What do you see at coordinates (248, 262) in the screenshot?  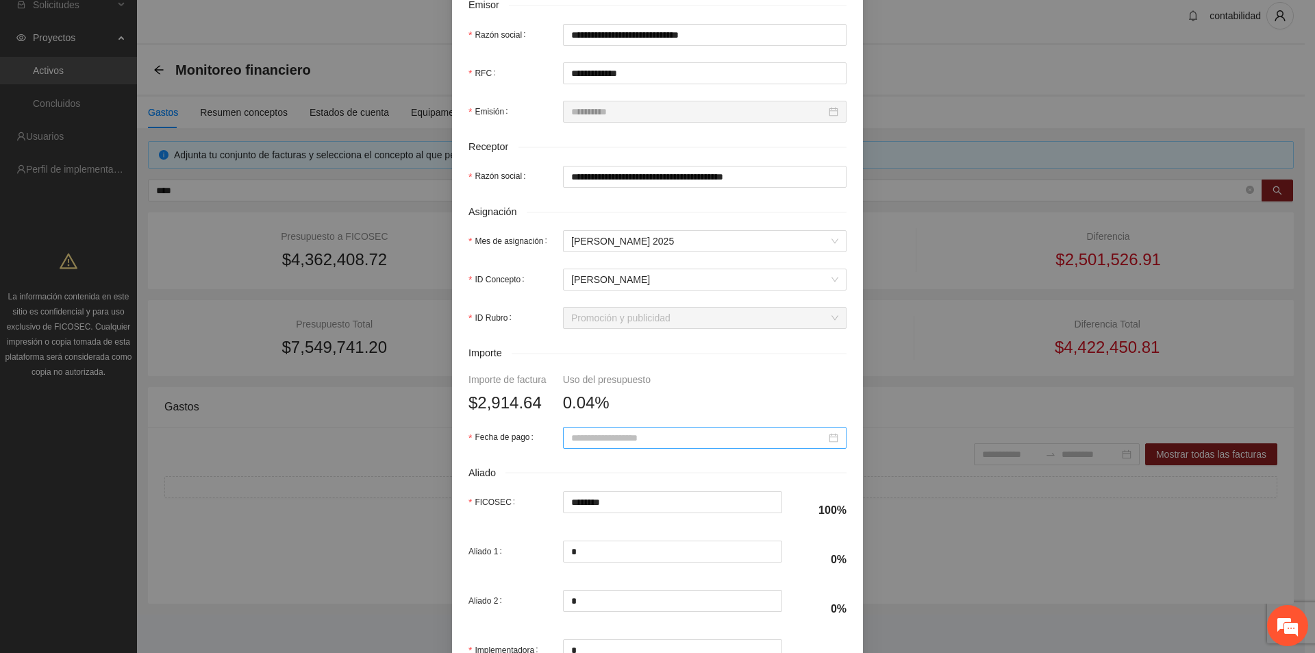 I see `em: Cerrar` at bounding box center [248, 262].